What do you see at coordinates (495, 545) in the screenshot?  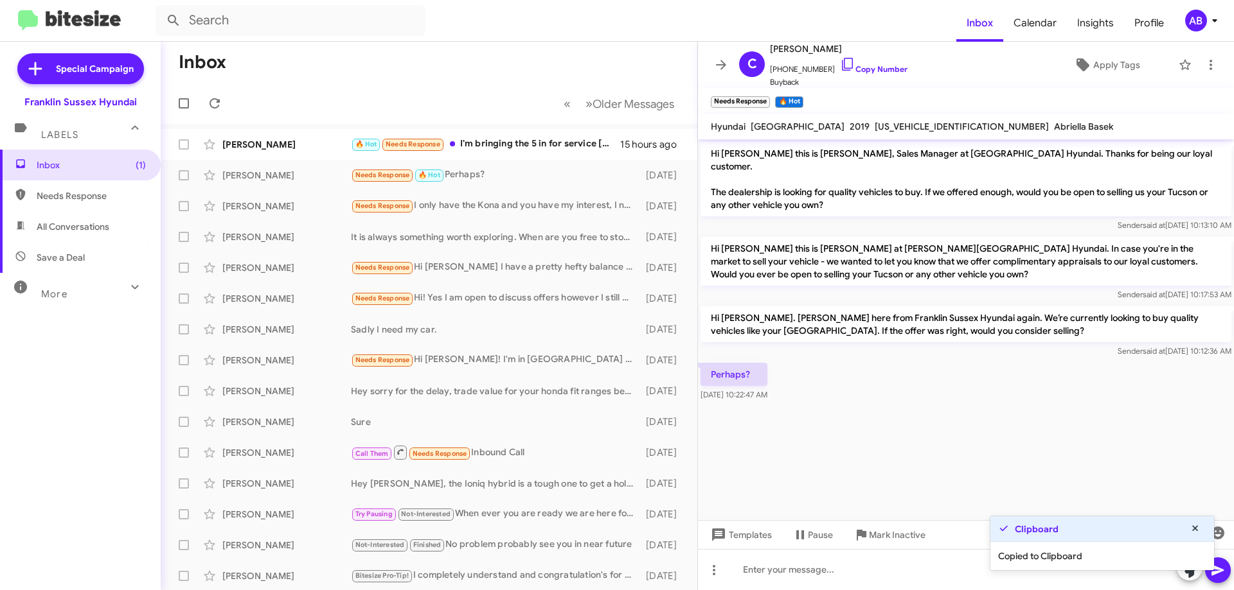 I see `div: No problem probably see you in near future` at bounding box center [495, 545].